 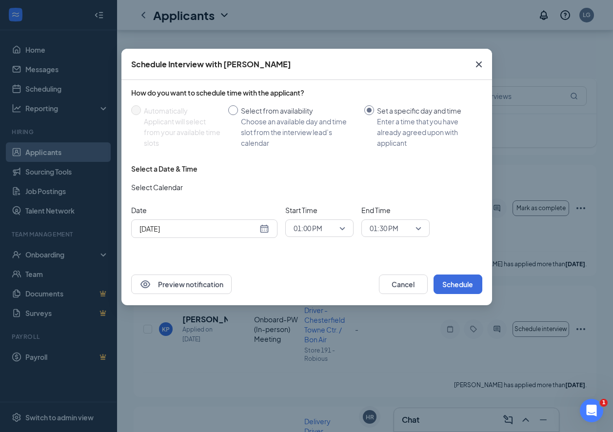 What do you see at coordinates (164, 169) in the screenshot?
I see `div: Select a Date & Time` at bounding box center [164, 169].